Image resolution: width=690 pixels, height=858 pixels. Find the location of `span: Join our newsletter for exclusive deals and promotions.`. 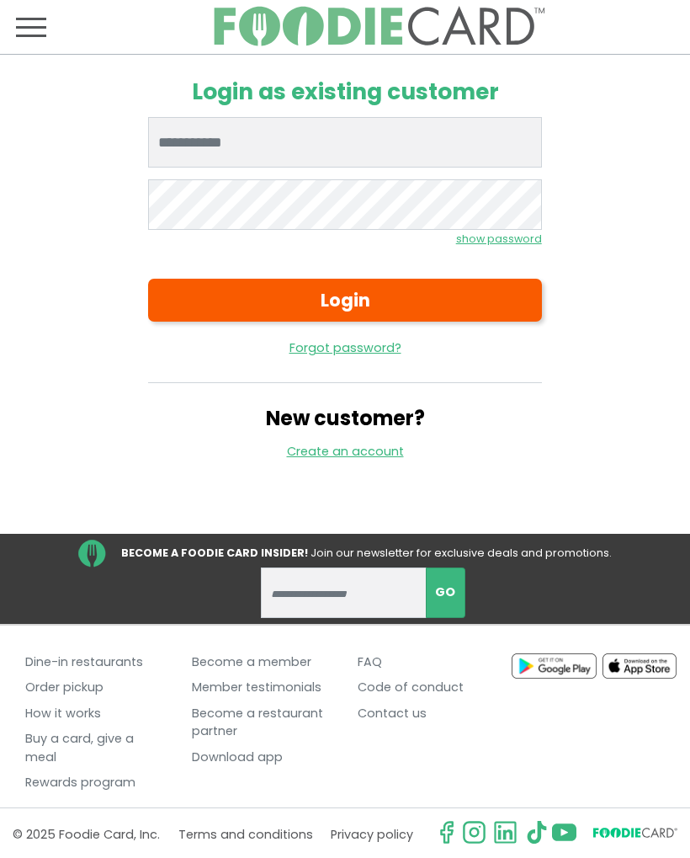

span: Join our newsletter for exclusive deals and promotions. is located at coordinates (461, 552).